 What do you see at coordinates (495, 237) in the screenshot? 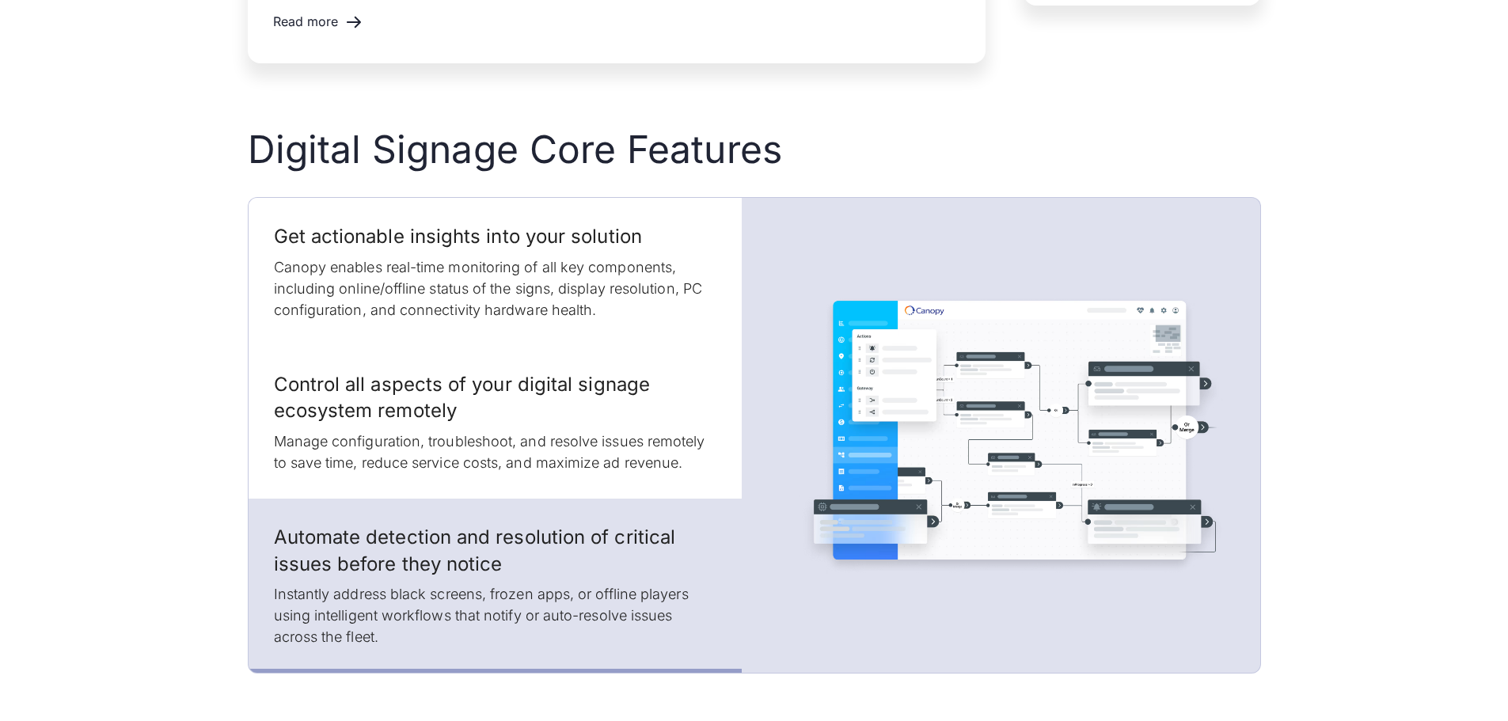
I see `h3: Get actionable insights into your solution` at bounding box center [495, 237].